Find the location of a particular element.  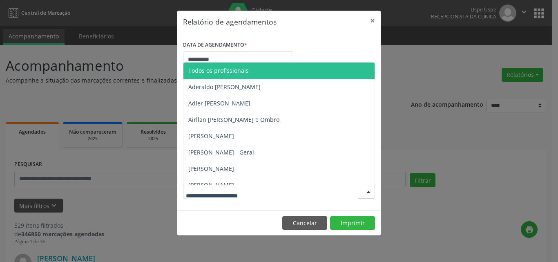

label: DATA DE AGENDAMENTO is located at coordinates (215, 45).